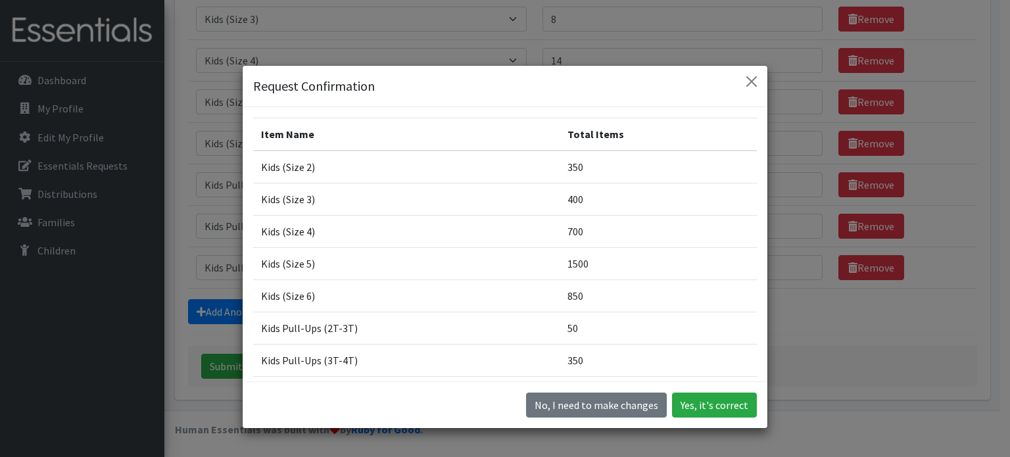 This screenshot has height=457, width=1010. What do you see at coordinates (407, 264) in the screenshot?
I see `td: Kids (Size 5)` at bounding box center [407, 264].